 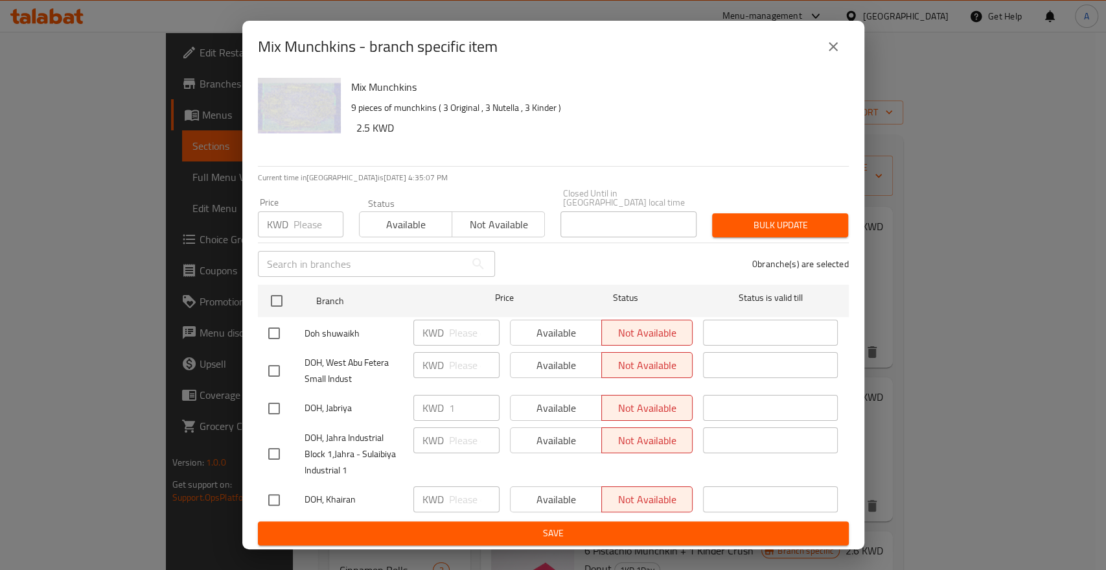 What do you see at coordinates (770, 297) in the screenshot?
I see `span: Status is valid till` at bounding box center [770, 297].